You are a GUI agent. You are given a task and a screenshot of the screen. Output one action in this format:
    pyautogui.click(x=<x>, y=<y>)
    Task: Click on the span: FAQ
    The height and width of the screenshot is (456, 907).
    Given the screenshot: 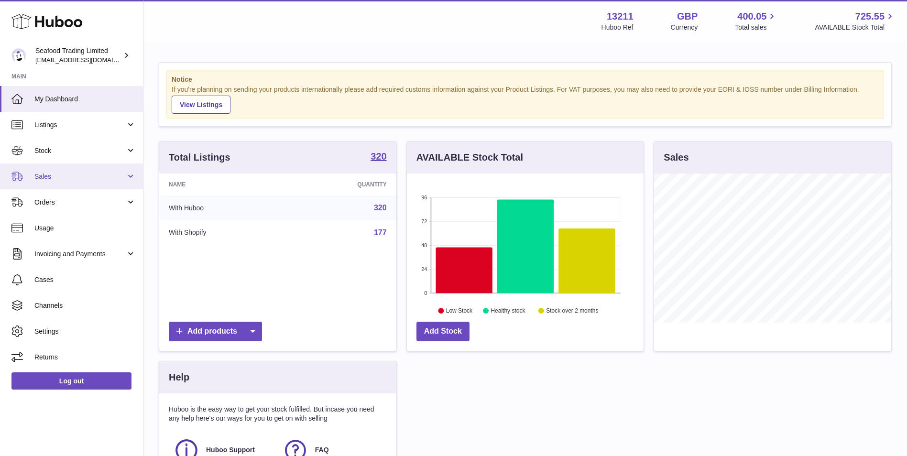 What is the action you would take?
    pyautogui.click(x=322, y=450)
    